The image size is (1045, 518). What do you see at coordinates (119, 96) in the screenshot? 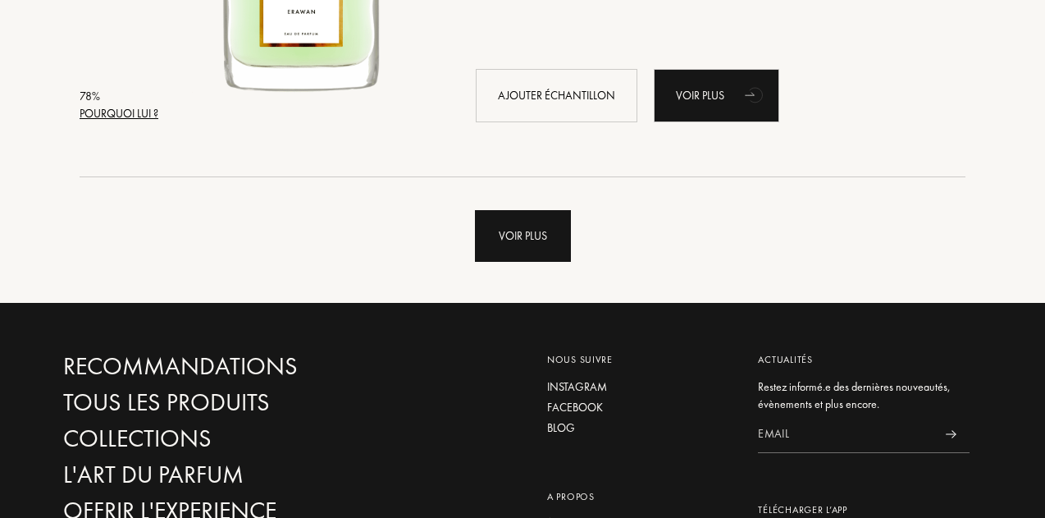
I see `div: 78 %` at bounding box center [119, 96].